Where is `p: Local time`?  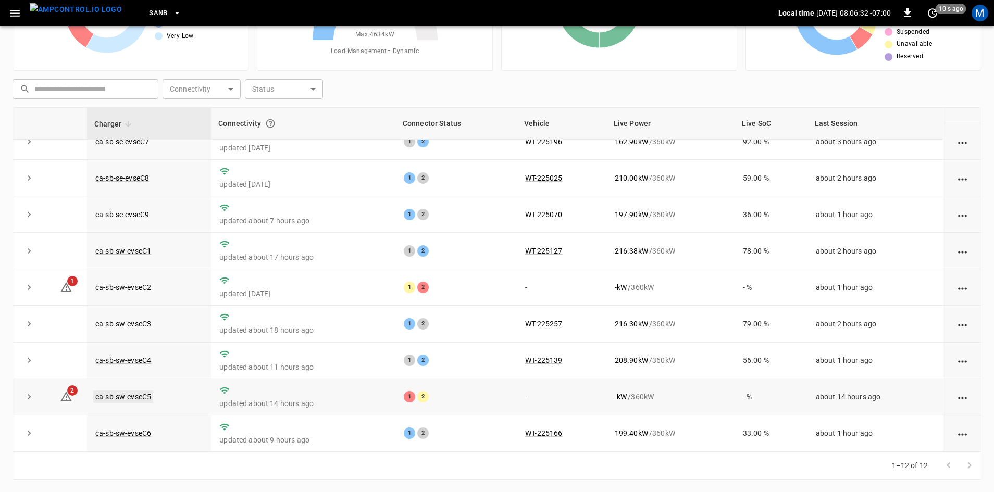 p: Local time is located at coordinates (796, 13).